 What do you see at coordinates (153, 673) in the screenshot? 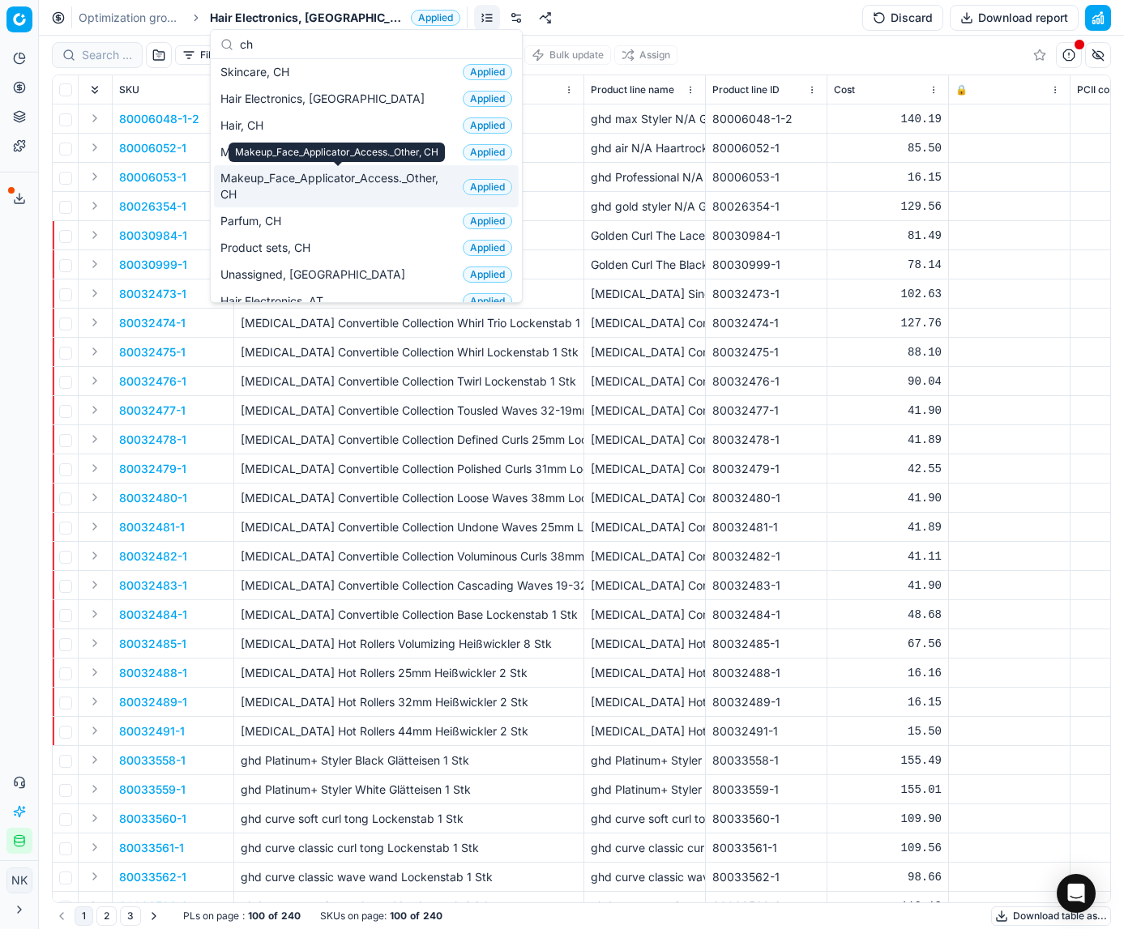
I see `p: 80032488-1` at bounding box center [153, 673].